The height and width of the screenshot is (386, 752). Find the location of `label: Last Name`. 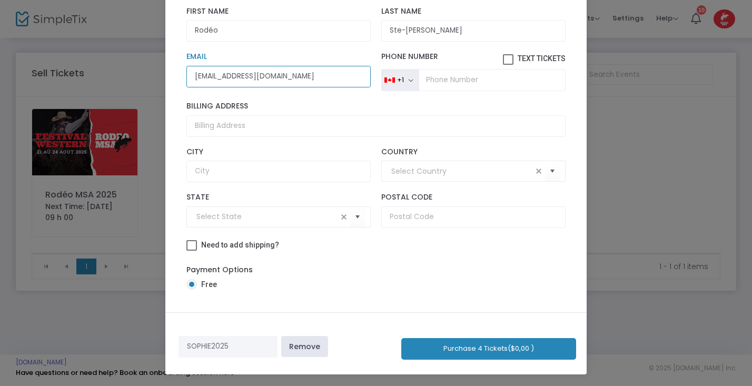

label: Last Name is located at coordinates (474, 12).